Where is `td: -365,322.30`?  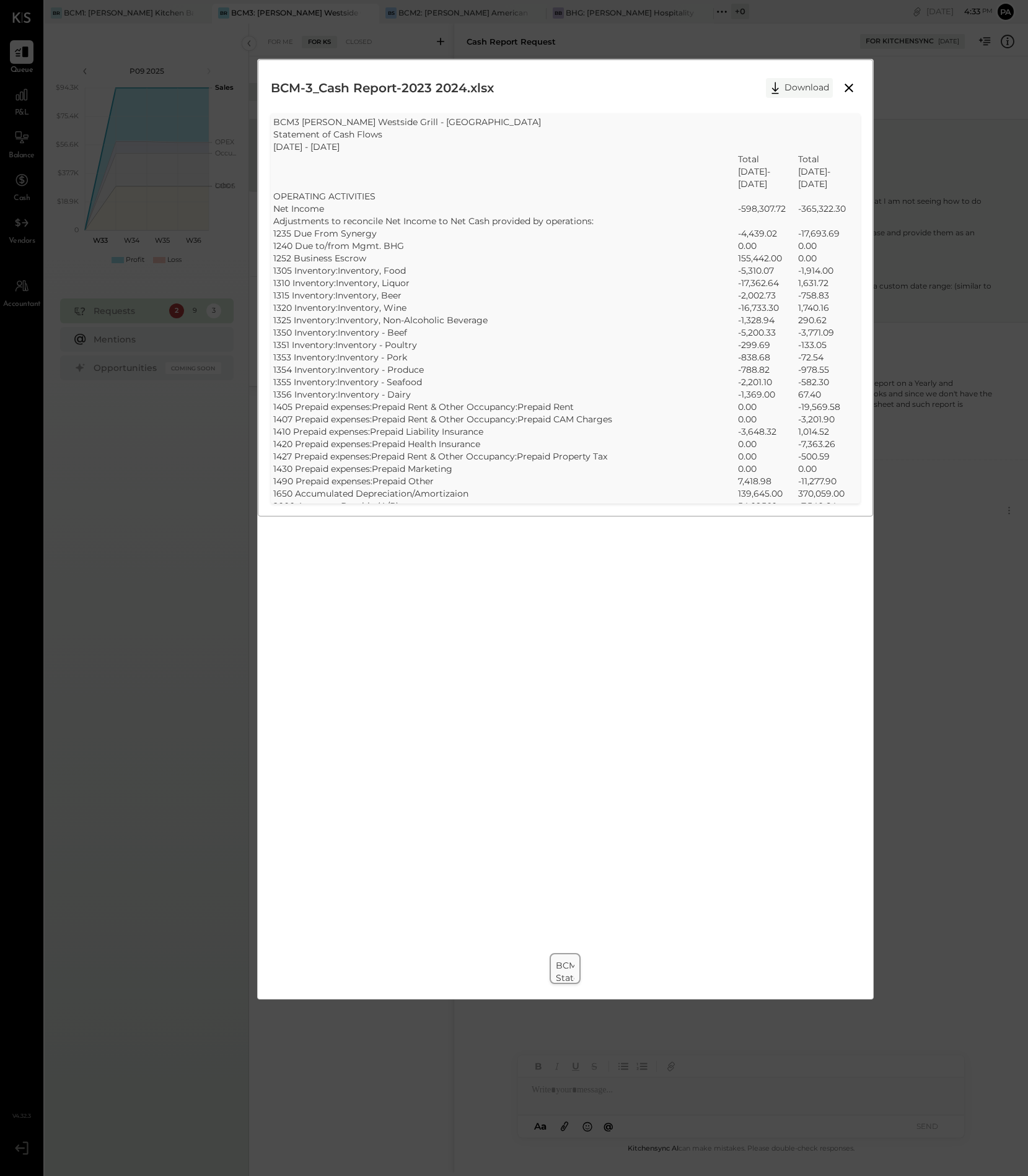
td: -365,322.30 is located at coordinates (827, 208).